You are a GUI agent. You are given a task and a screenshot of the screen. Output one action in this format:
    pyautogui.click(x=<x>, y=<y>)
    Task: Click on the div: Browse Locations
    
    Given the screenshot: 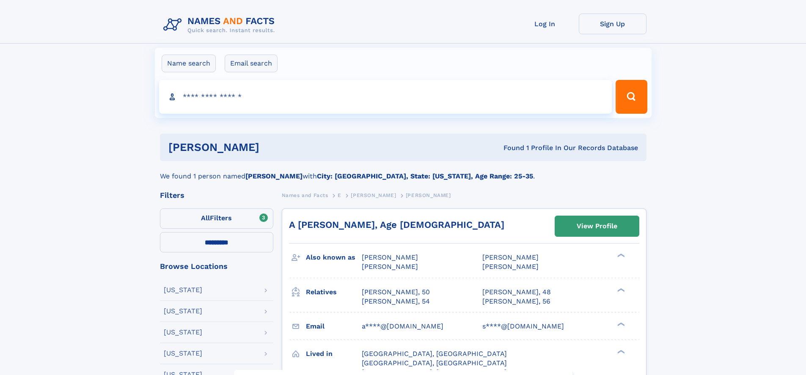 What is the action you would take?
    pyautogui.click(x=217, y=267)
    